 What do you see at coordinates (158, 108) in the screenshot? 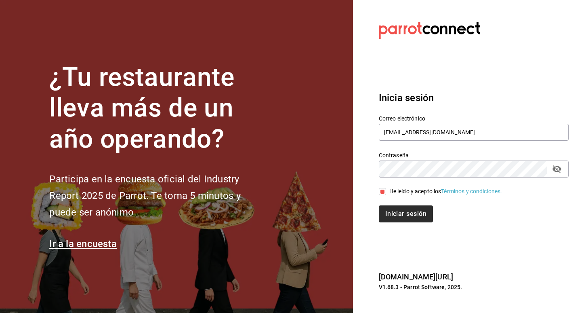
I see `h1: ¿Tu restaurante lleva más de un año operando?` at bounding box center [158, 108].